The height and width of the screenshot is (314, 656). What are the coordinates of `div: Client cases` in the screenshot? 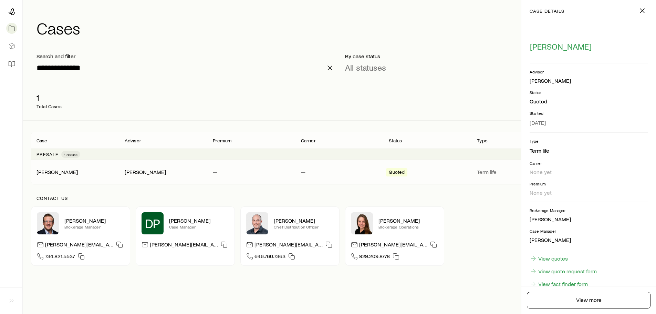 It's located at (339, 158).